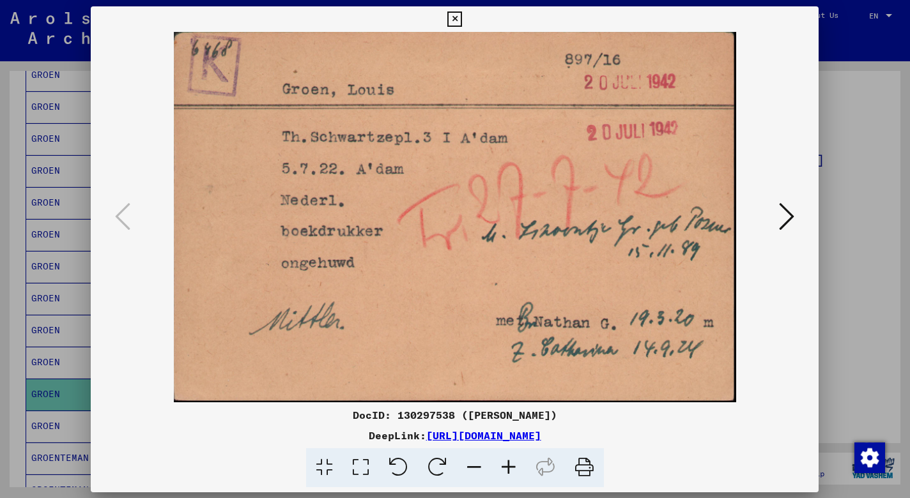 This screenshot has height=498, width=910. I want to click on img: 001.jpg, so click(454, 217).